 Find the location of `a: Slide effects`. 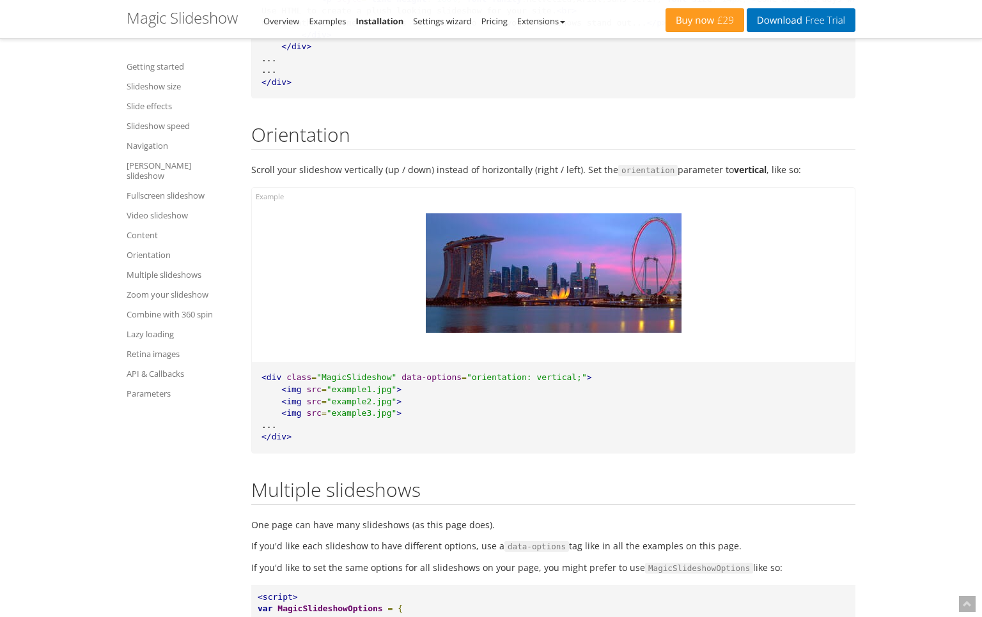

a: Slide effects is located at coordinates (181, 106).